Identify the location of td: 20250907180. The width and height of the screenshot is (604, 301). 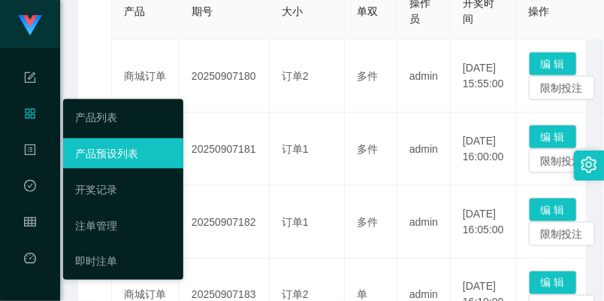
(225, 76).